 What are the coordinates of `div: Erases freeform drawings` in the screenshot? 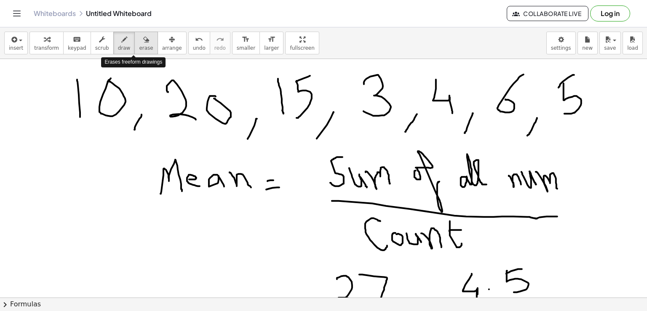 It's located at (133, 62).